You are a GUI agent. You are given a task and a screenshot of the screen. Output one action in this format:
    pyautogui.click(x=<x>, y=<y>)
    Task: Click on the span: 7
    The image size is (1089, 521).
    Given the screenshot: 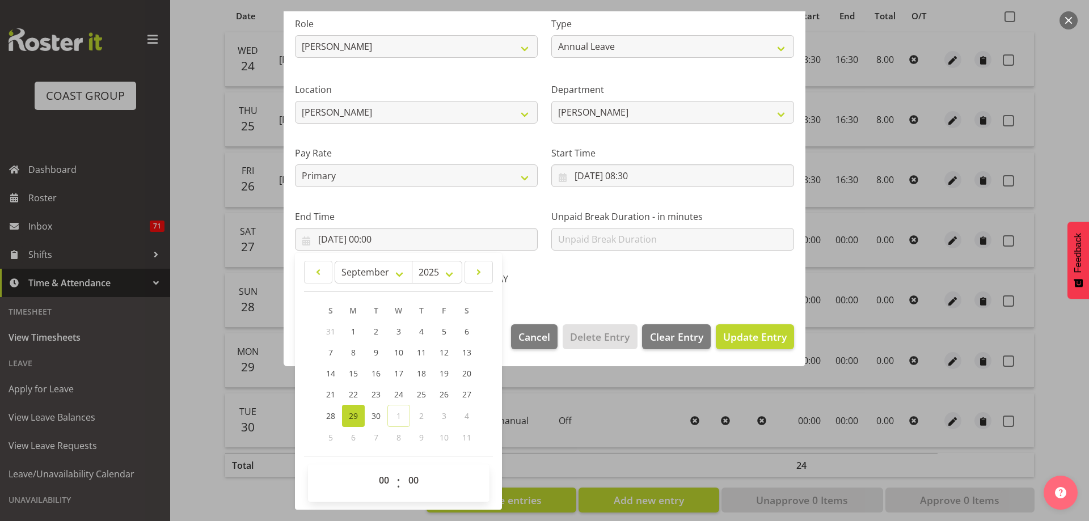 What is the action you would take?
    pyautogui.click(x=376, y=437)
    